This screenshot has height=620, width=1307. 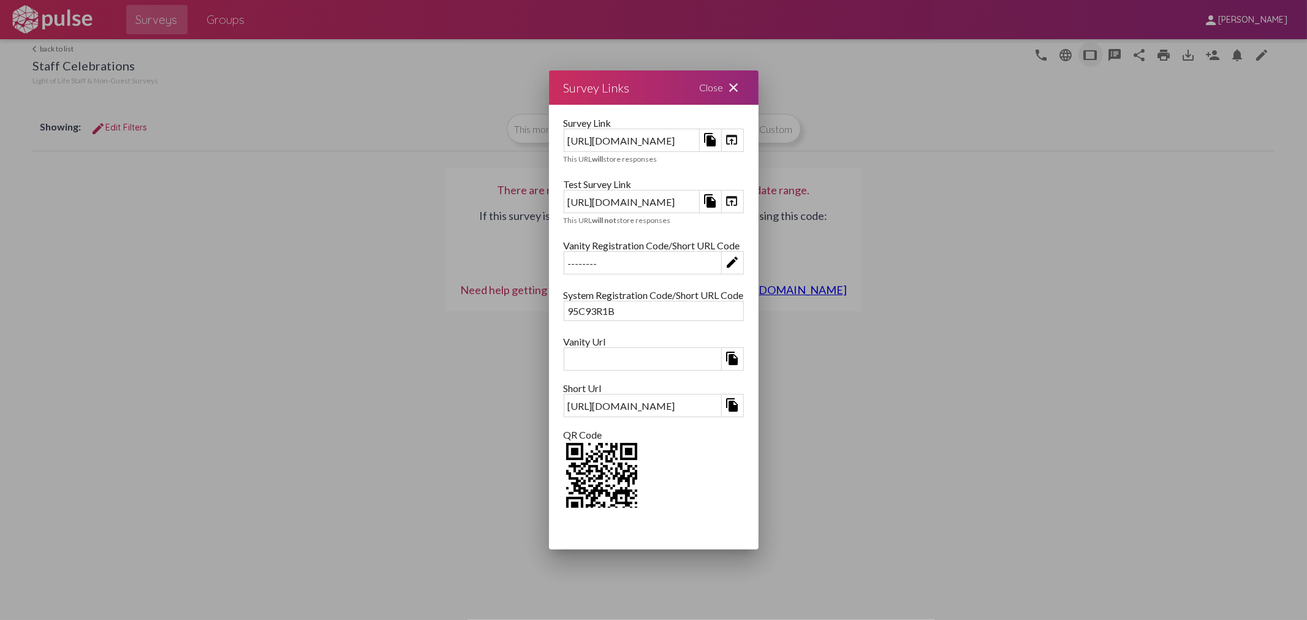 I want to click on div: QR Code, so click(x=654, y=434).